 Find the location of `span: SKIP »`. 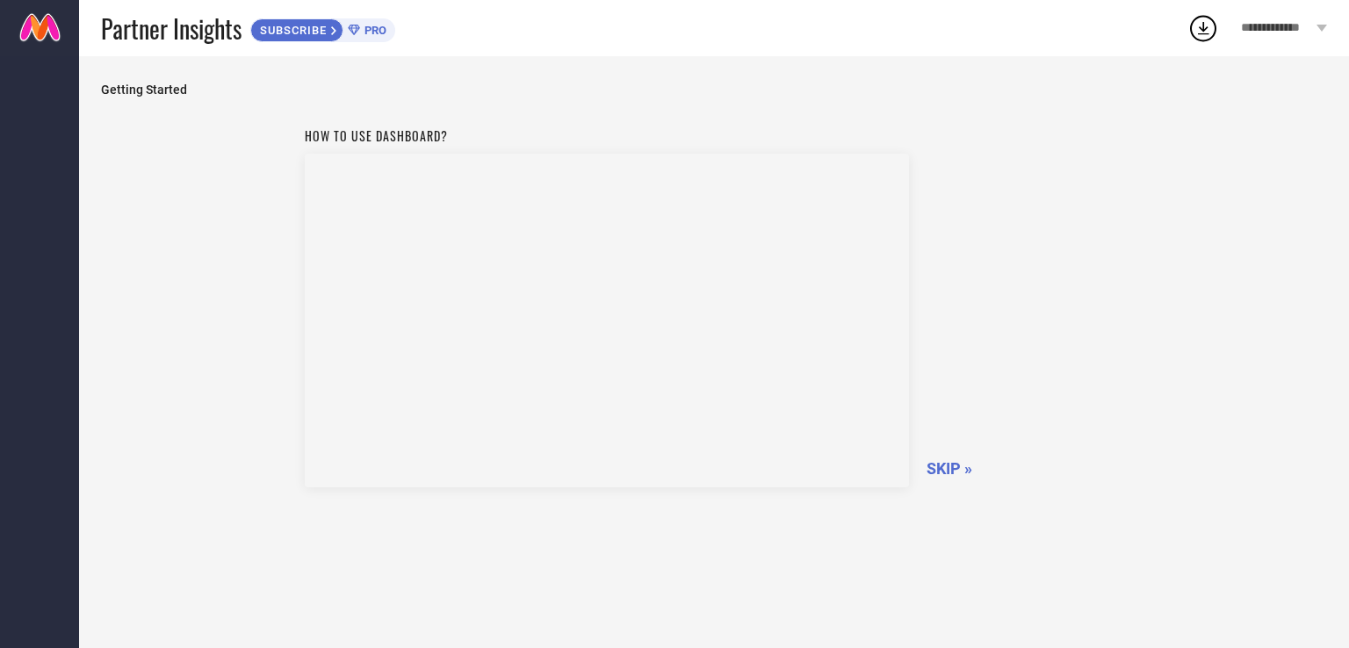

span: SKIP » is located at coordinates (949, 468).